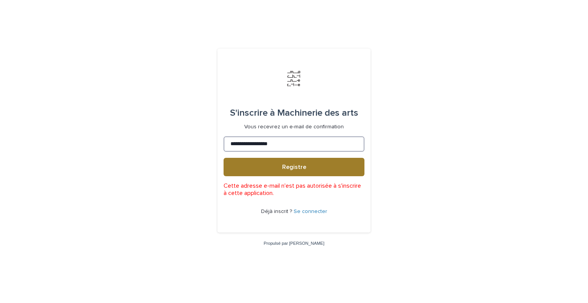 This screenshot has width=588, height=303. I want to click on button: Registre, so click(294, 167).